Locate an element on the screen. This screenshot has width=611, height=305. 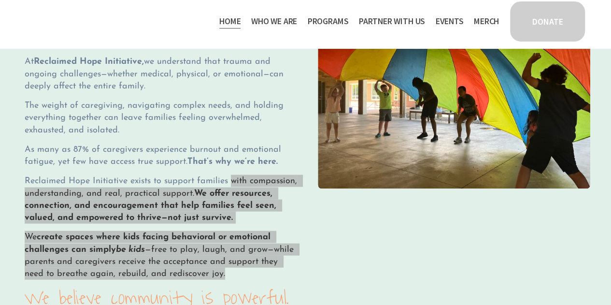
span: Reclaimed Hope Initiative exists to support families with compassion, understanding, and real, pr... is located at coordinates (162, 199).